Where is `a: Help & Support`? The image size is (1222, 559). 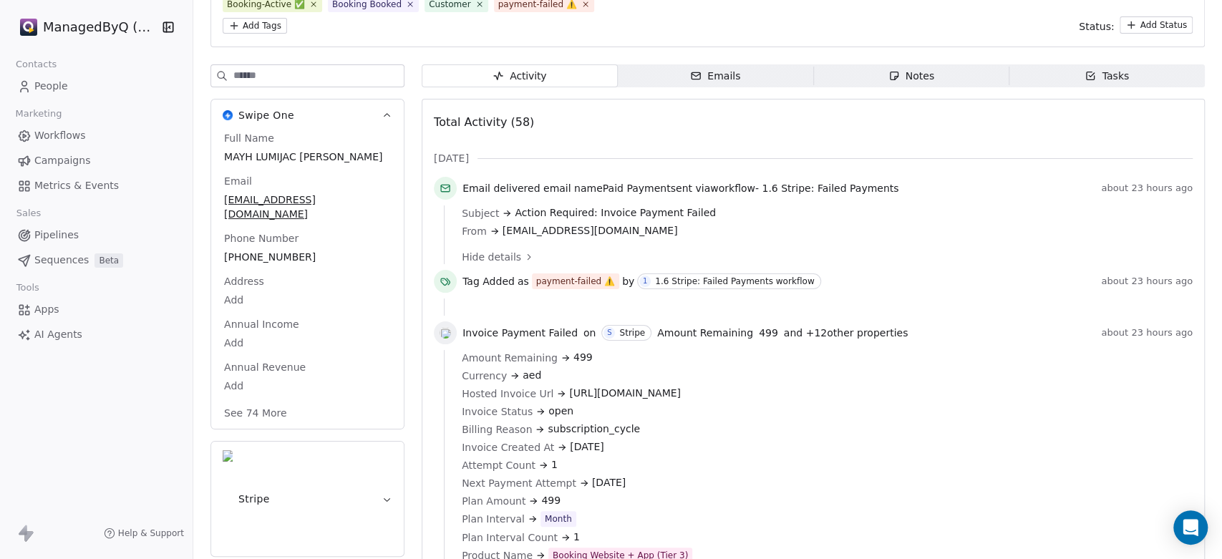 a: Help & Support is located at coordinates (144, 533).